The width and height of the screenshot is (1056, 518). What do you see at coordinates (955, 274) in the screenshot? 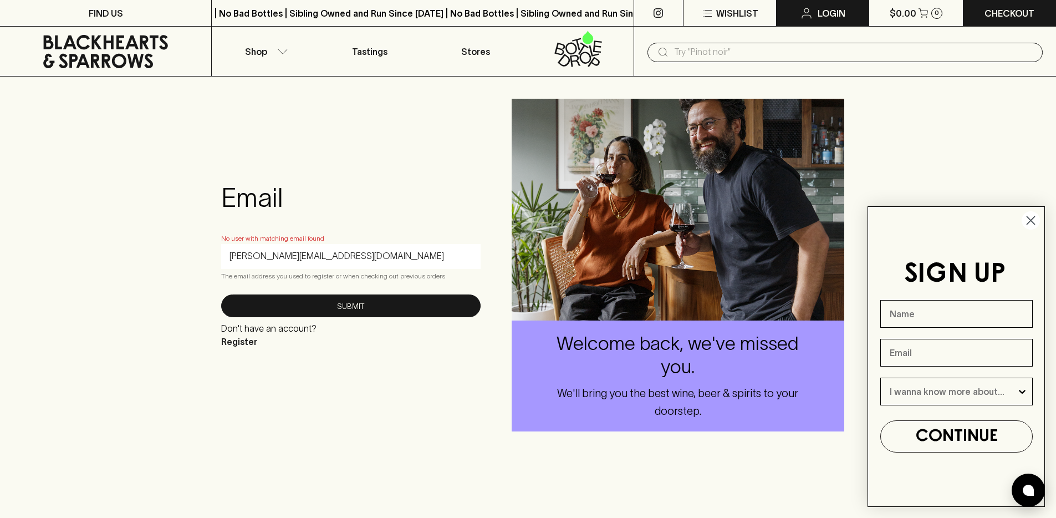
I see `span: SIGN UP` at bounding box center [955, 274].